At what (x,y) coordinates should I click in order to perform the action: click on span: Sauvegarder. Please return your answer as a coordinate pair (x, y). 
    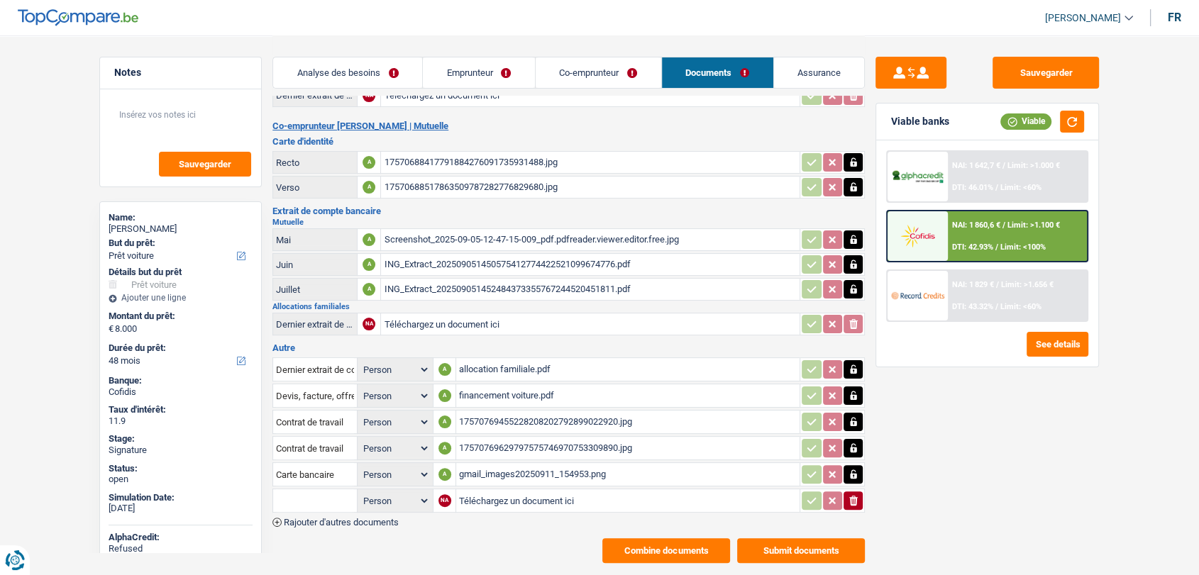
    Looking at the image, I should click on (205, 164).